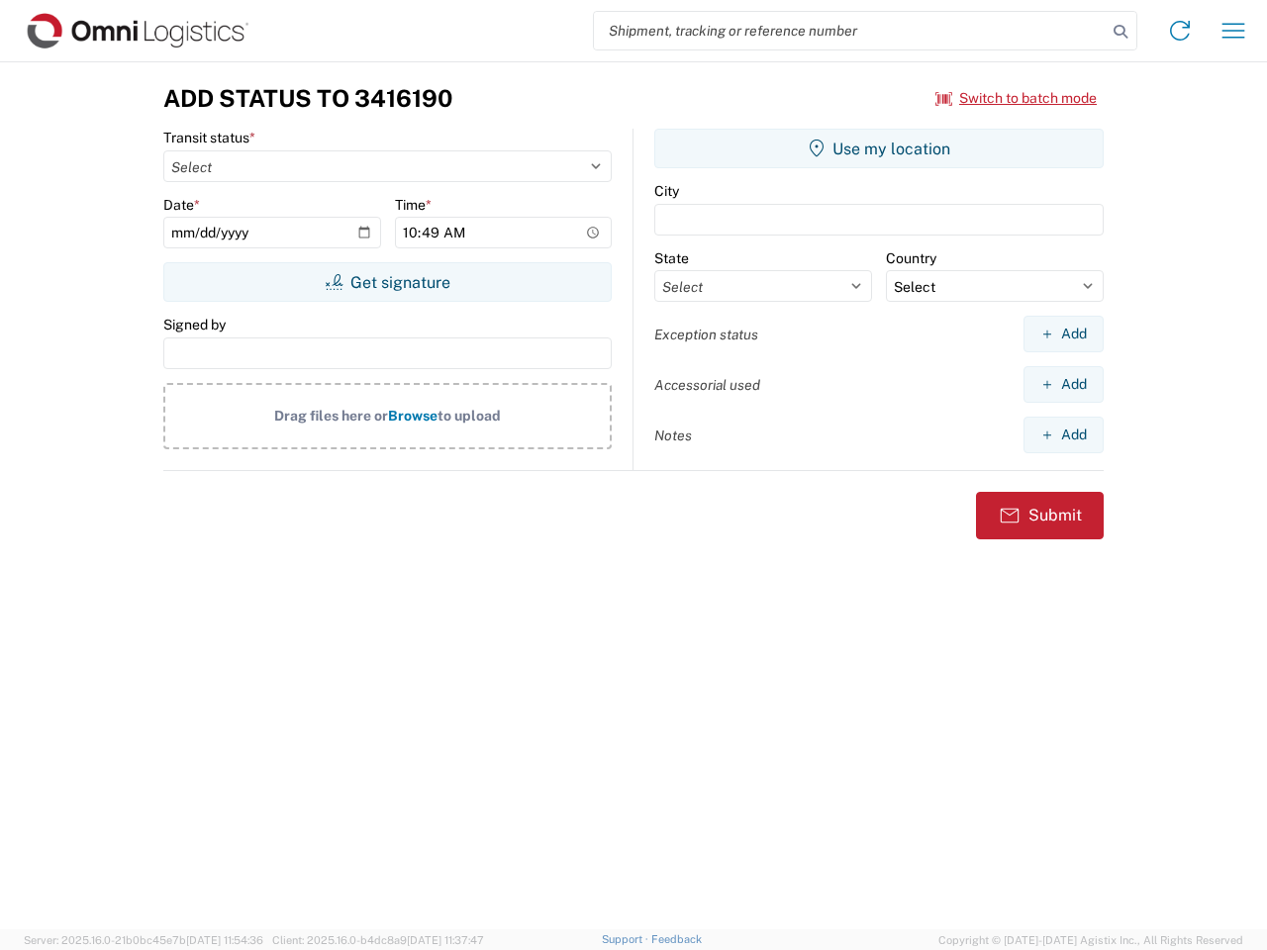 The width and height of the screenshot is (1267, 950). I want to click on a: Support, so click(627, 940).